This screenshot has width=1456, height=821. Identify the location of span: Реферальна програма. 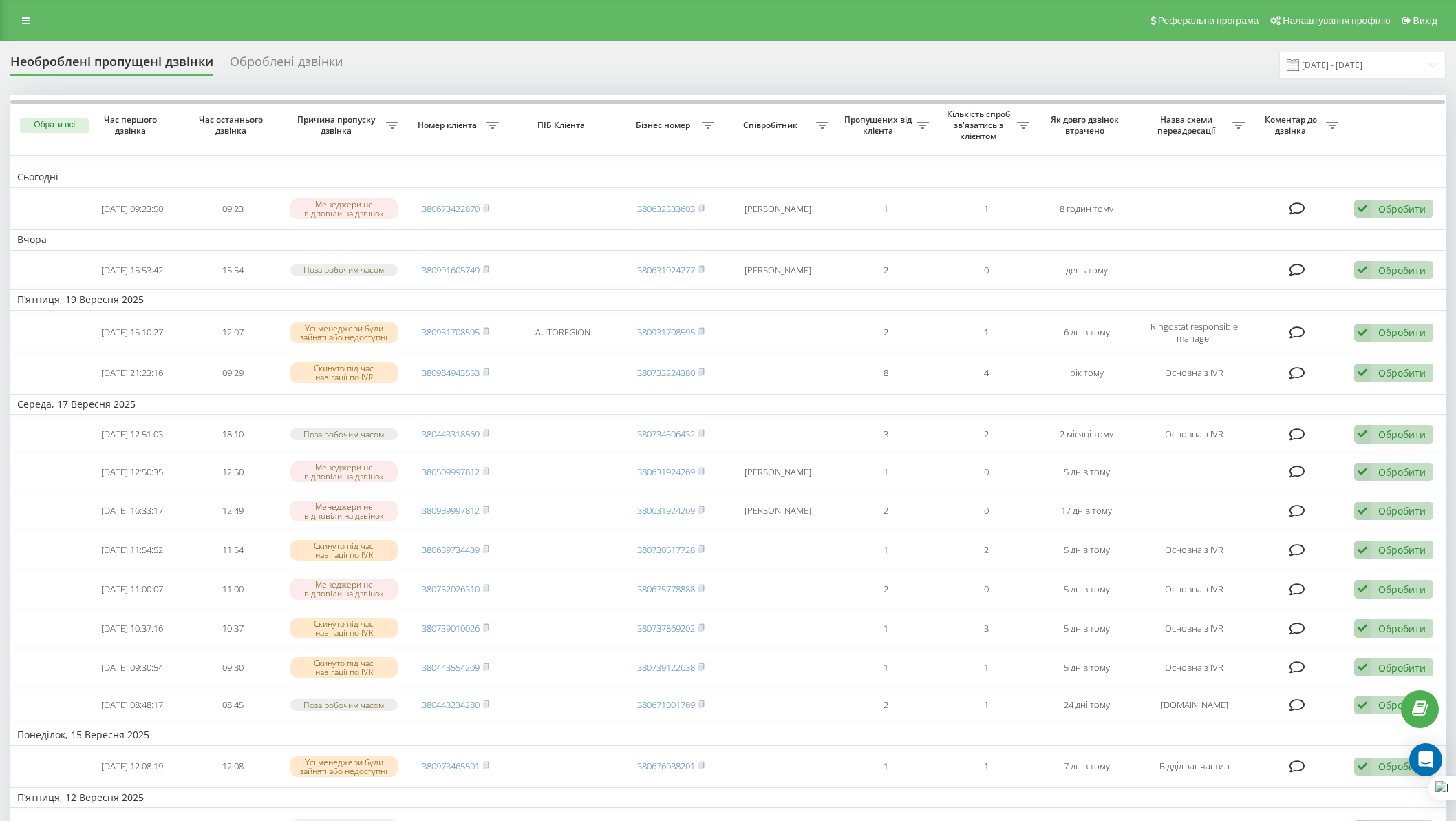
(1208, 21).